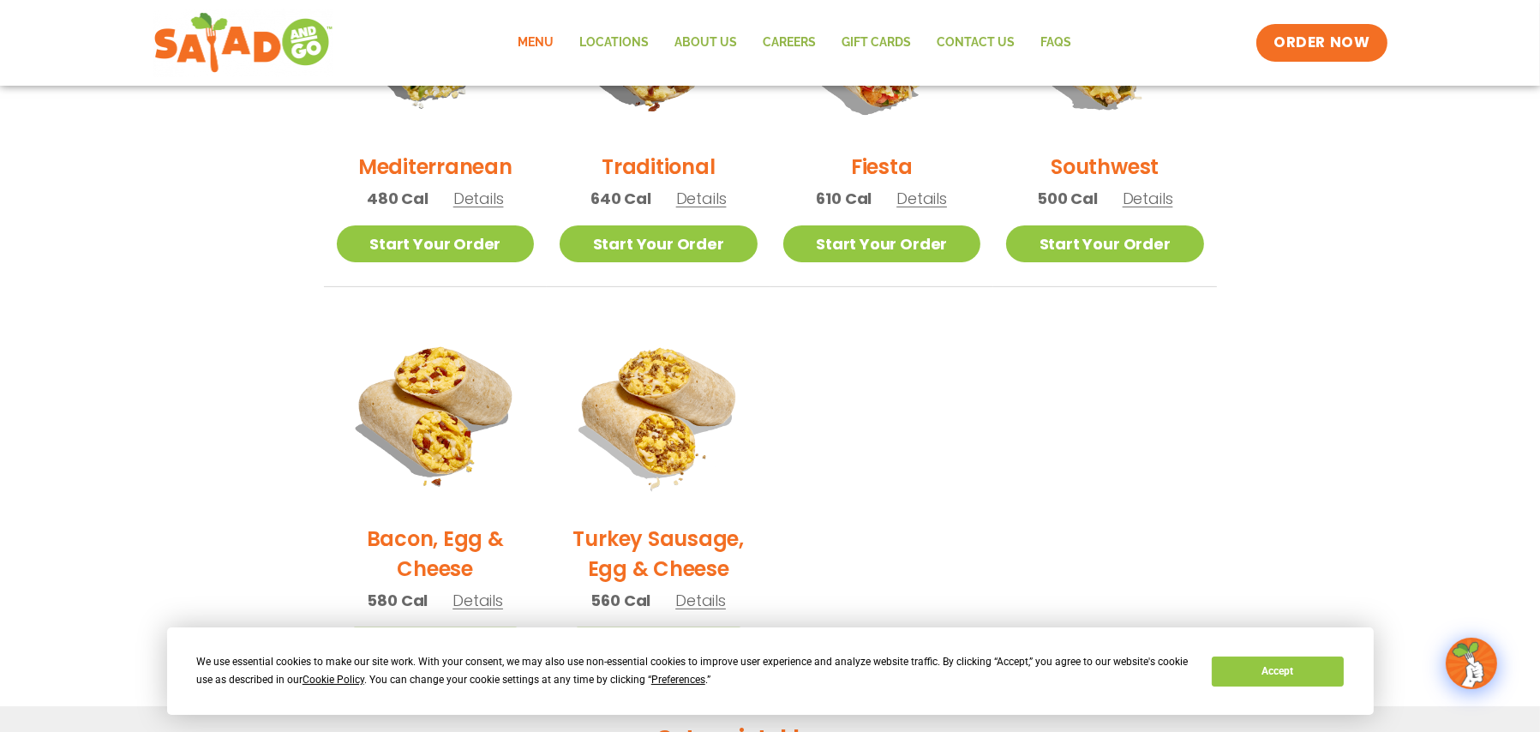  What do you see at coordinates (1067, 198) in the screenshot?
I see `span: 500 Cal` at bounding box center [1067, 198].